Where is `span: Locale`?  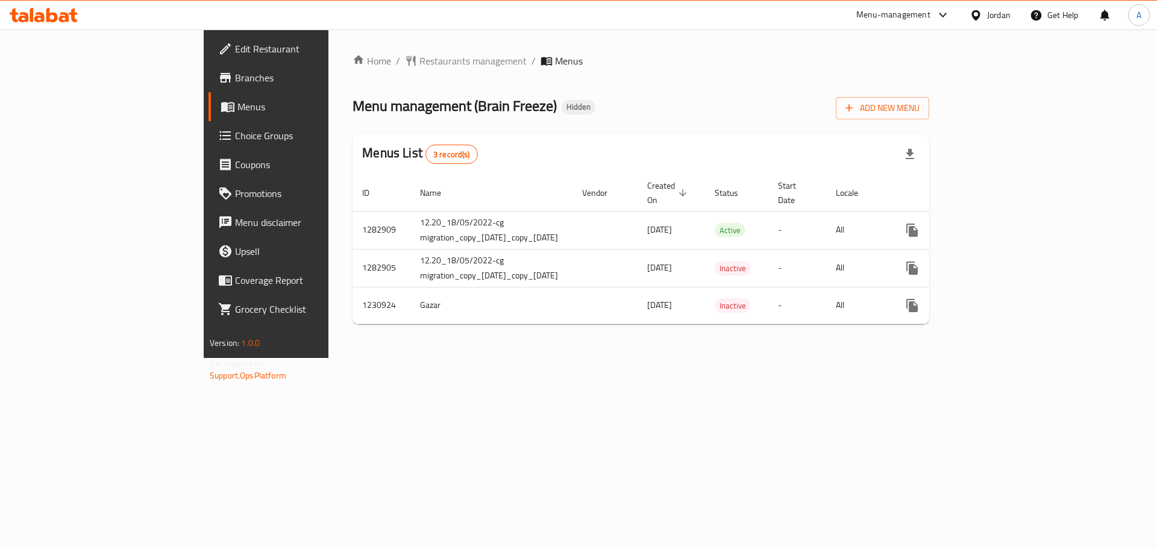 span: Locale is located at coordinates (854, 193).